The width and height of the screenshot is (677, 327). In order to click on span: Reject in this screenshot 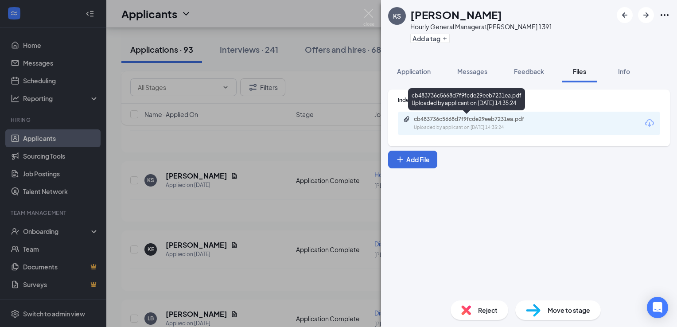, I will do `click(488, 310)`.